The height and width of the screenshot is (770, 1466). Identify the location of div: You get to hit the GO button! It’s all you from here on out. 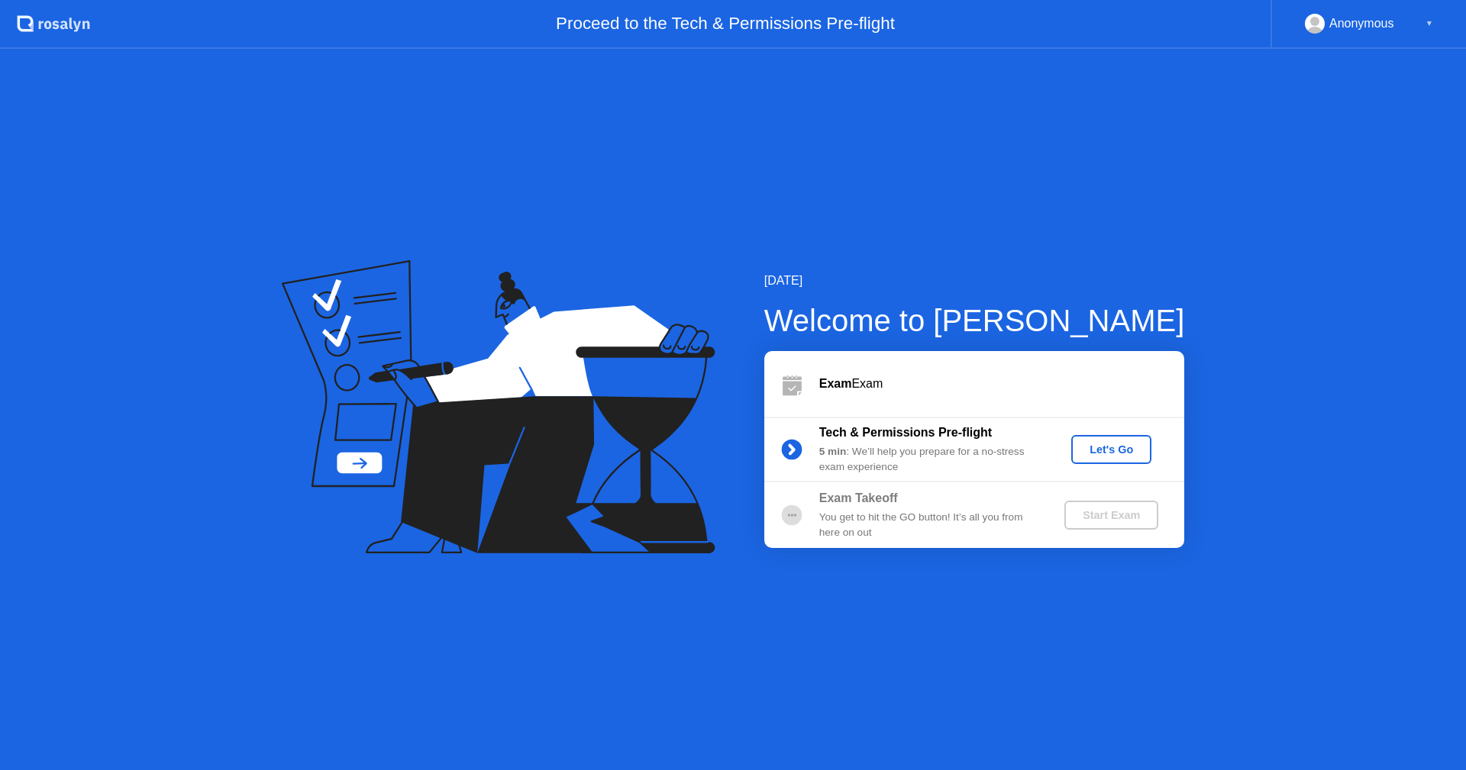
(929, 525).